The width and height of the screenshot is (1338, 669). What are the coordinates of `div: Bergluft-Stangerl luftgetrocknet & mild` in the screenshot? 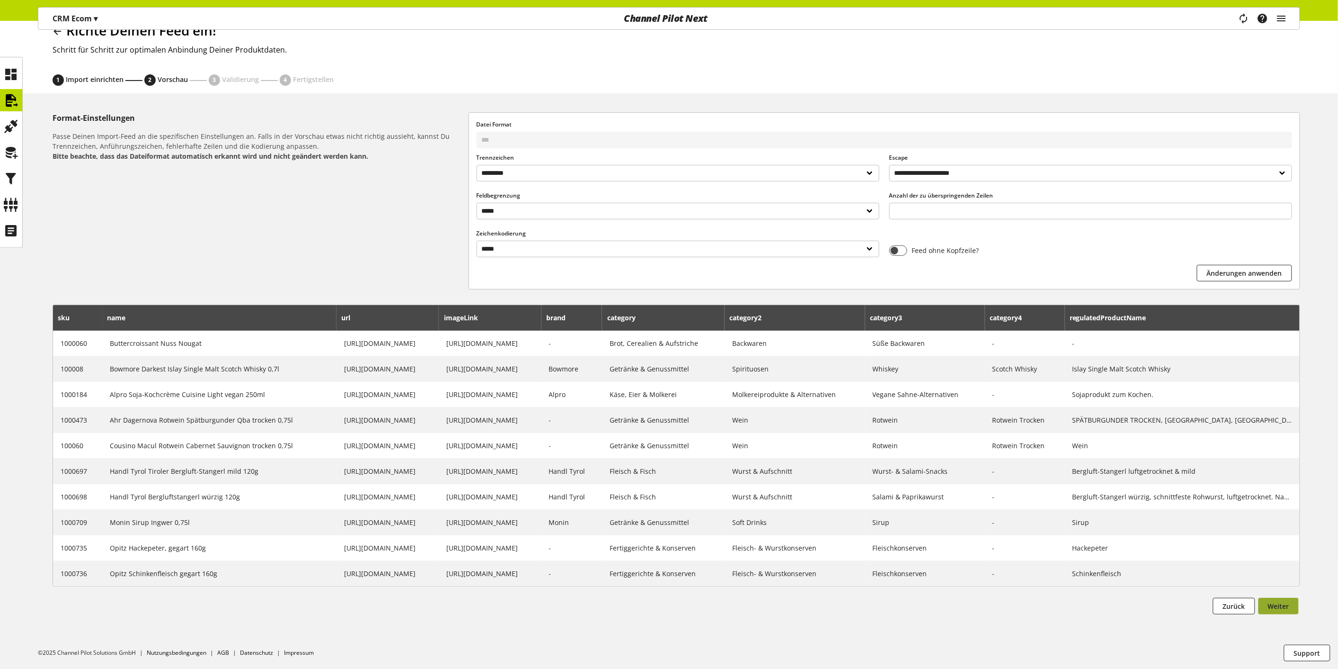 It's located at (1183, 471).